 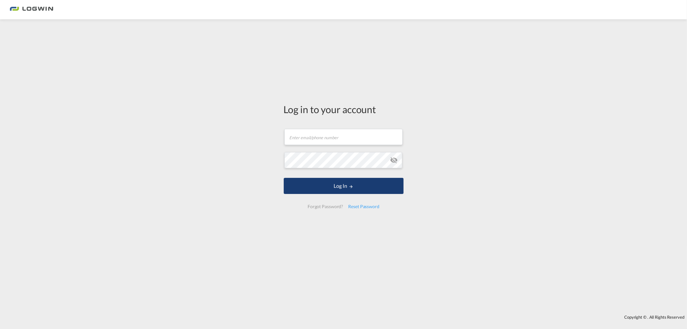 I want to click on img: 2761ae10d95411efa20a1f5e0282d2d7.png, so click(x=31, y=10).